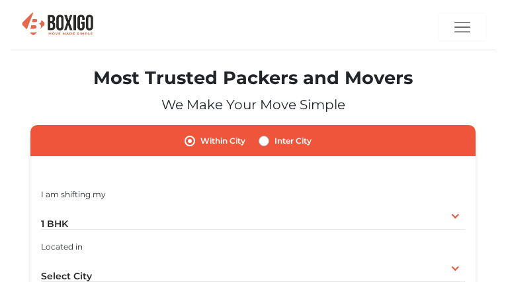 This screenshot has width=506, height=282. I want to click on label: Within City, so click(223, 141).